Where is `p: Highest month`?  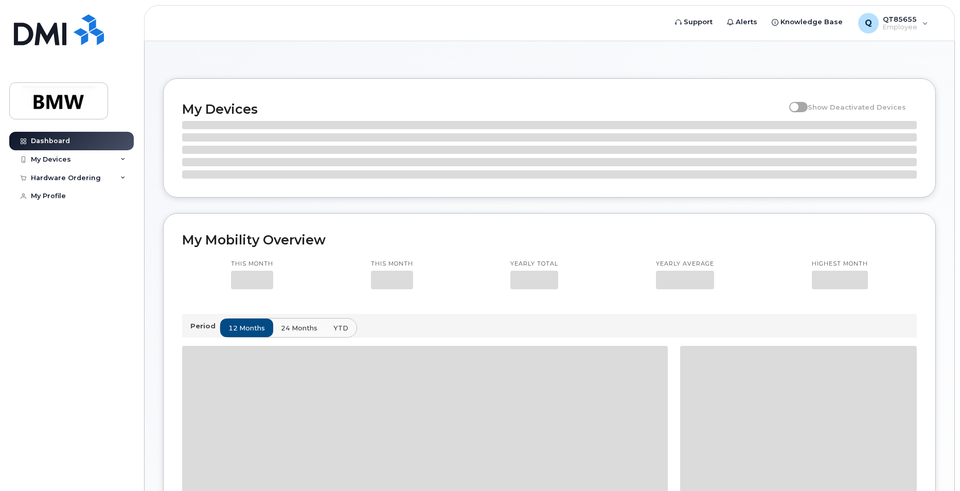
p: Highest month is located at coordinates (839, 264).